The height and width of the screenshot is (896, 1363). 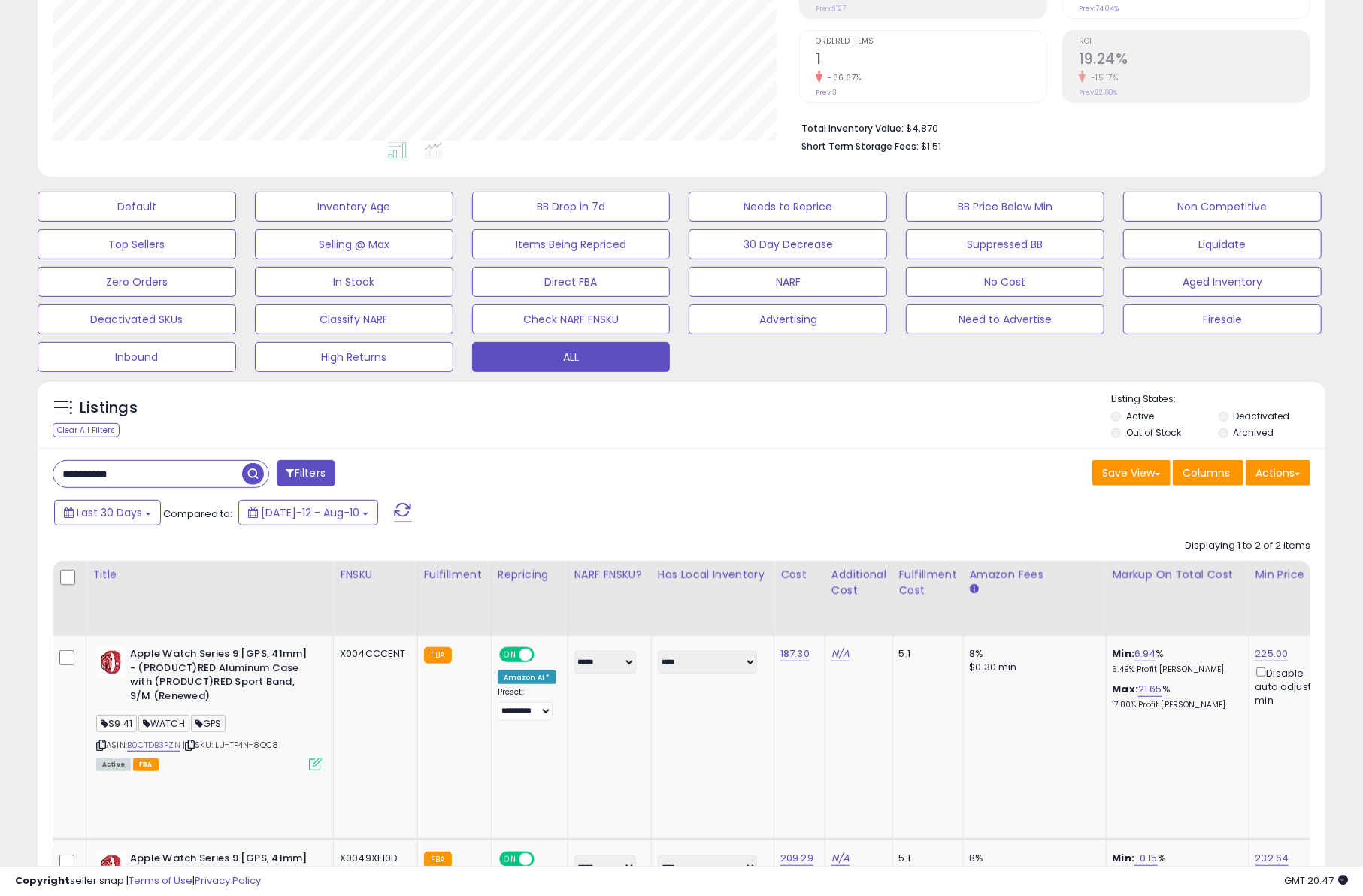 What do you see at coordinates (799, 574) in the screenshot?
I see `div: Cost` at bounding box center [799, 574].